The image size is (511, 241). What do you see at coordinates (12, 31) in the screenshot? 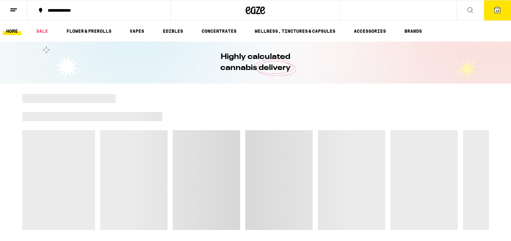
I see `a: HOME` at bounding box center [12, 31].